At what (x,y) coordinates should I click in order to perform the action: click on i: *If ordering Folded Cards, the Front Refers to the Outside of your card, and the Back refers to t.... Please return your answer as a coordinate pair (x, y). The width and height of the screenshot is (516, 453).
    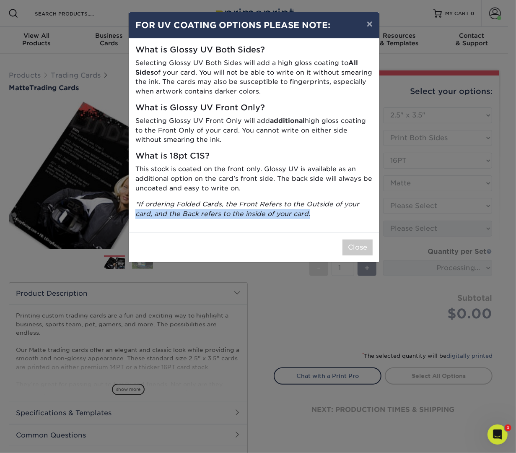
    Looking at the image, I should click on (247, 209).